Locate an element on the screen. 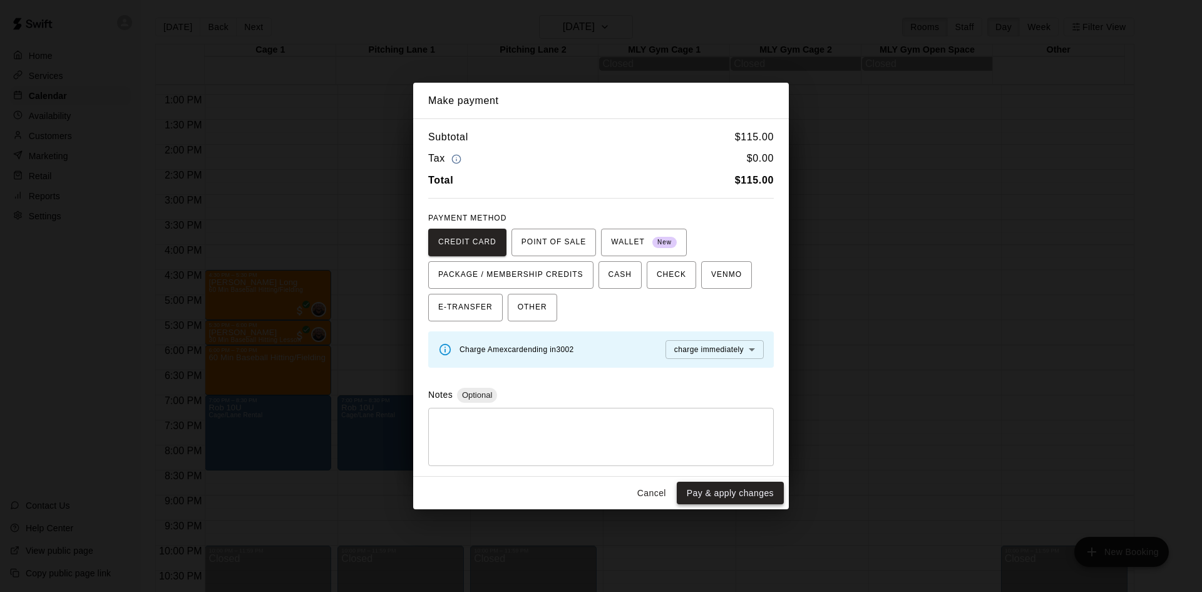 The height and width of the screenshot is (592, 1202). span: PACKAGE / MEMBERSHIP CREDITS is located at coordinates (511, 275).